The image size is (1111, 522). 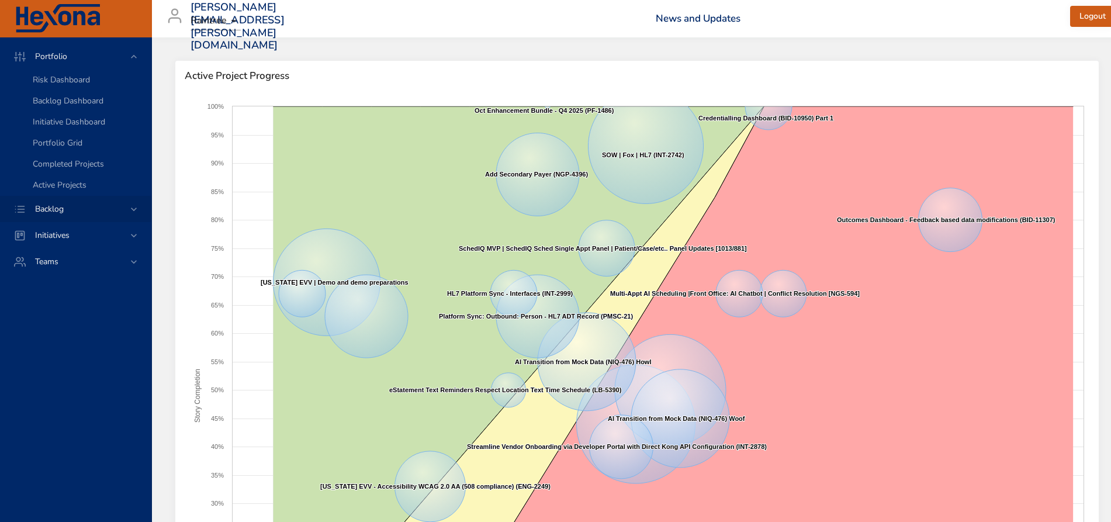 What do you see at coordinates (49, 209) in the screenshot?
I see `span: Backlog` at bounding box center [49, 209].